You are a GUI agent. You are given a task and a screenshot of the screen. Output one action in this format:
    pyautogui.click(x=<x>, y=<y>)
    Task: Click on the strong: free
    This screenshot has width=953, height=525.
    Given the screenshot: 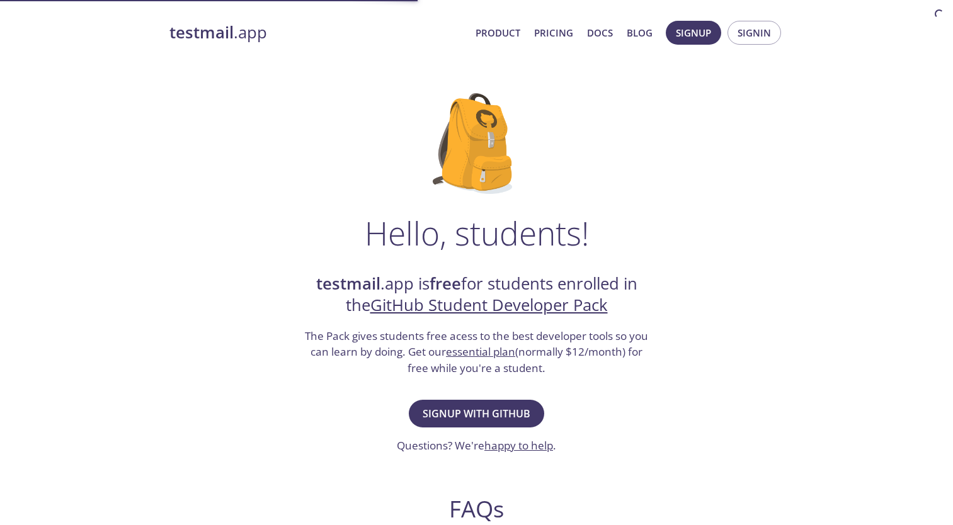 What is the action you would take?
    pyautogui.click(x=445, y=283)
    